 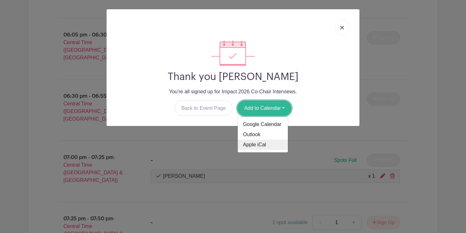 What do you see at coordinates (263, 145) in the screenshot?
I see `a: Apple iCal` at bounding box center [263, 145].